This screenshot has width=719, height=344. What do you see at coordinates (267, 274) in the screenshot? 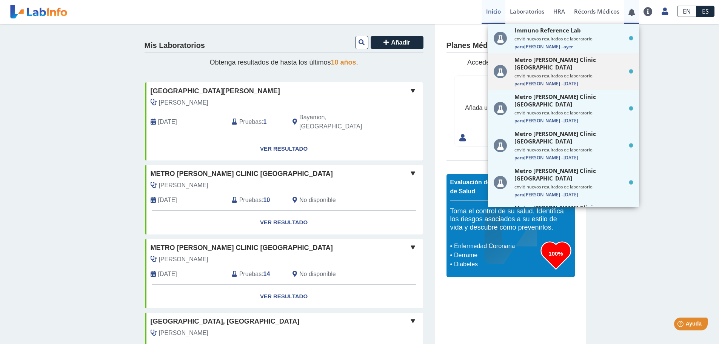
I see `b: 14` at bounding box center [267, 274].